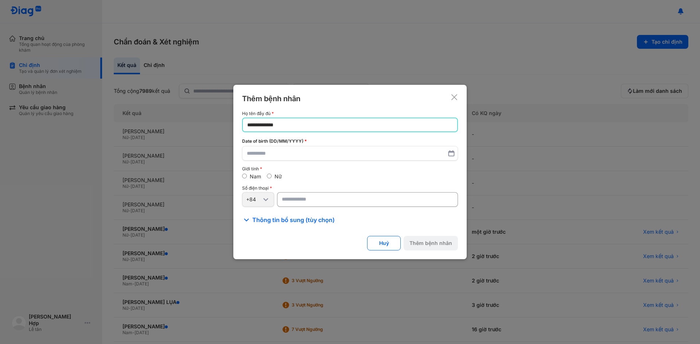 The width and height of the screenshot is (700, 344). What do you see at coordinates (271, 99) in the screenshot?
I see `div: Thêm bệnh nhân` at bounding box center [271, 99].